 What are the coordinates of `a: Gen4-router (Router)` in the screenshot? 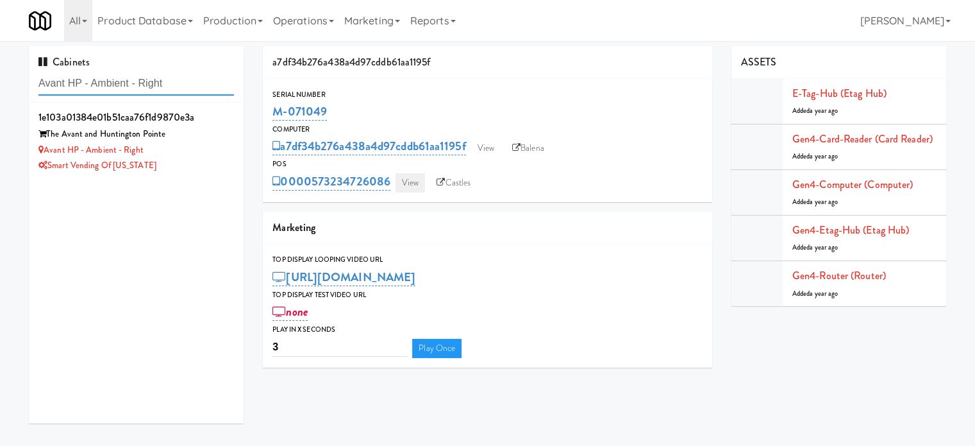 It's located at (839, 275).